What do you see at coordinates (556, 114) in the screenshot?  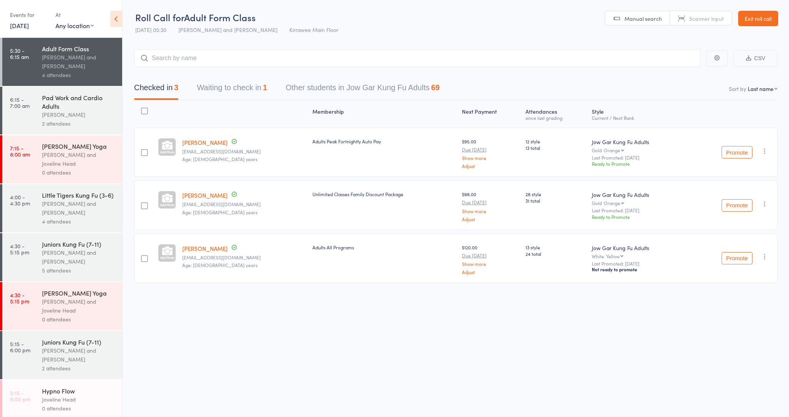 I see `div: Atten­dances` at bounding box center [556, 114].